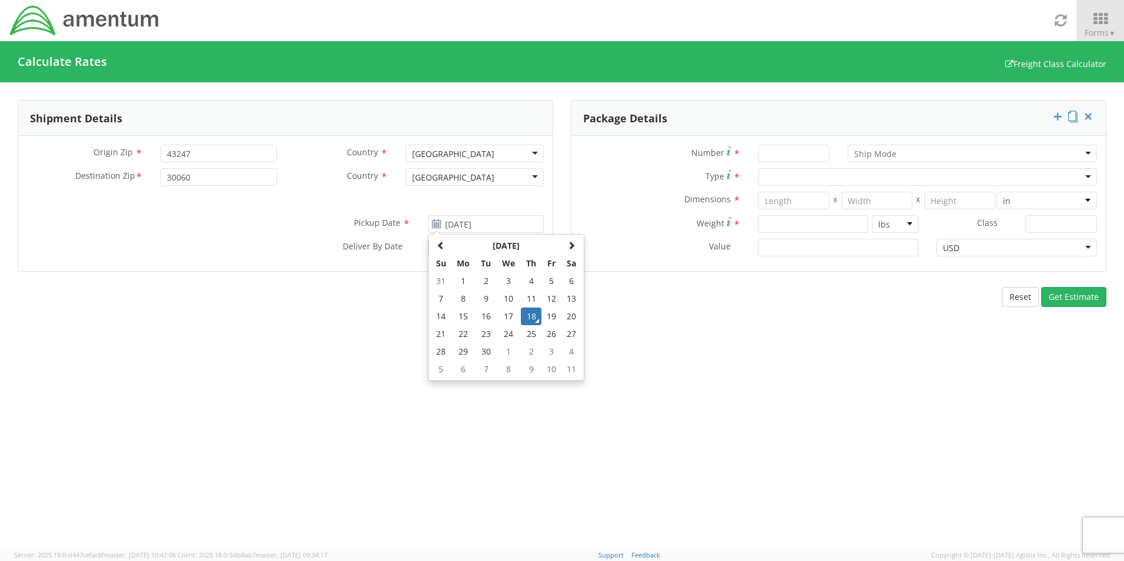 This screenshot has height=561, width=1124. What do you see at coordinates (113, 152) in the screenshot?
I see `span: Origin Zip` at bounding box center [113, 152].